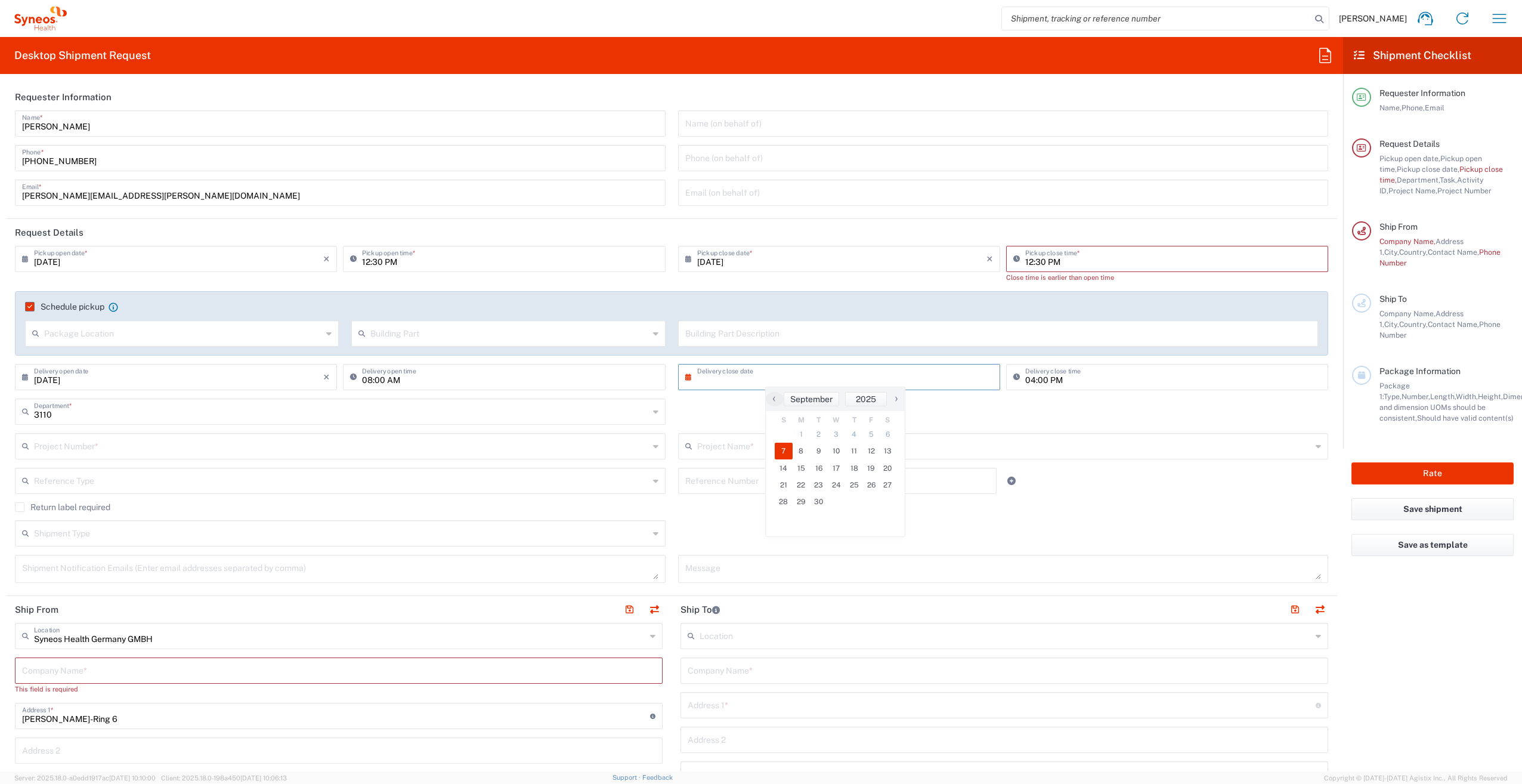 The image size is (1522, 784). I want to click on span: 23, so click(819, 485).